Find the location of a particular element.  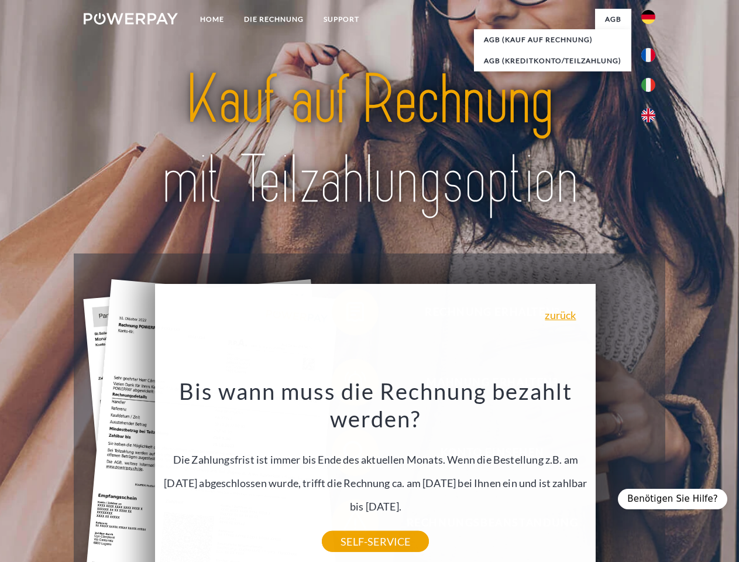

img: en is located at coordinates (649, 115).